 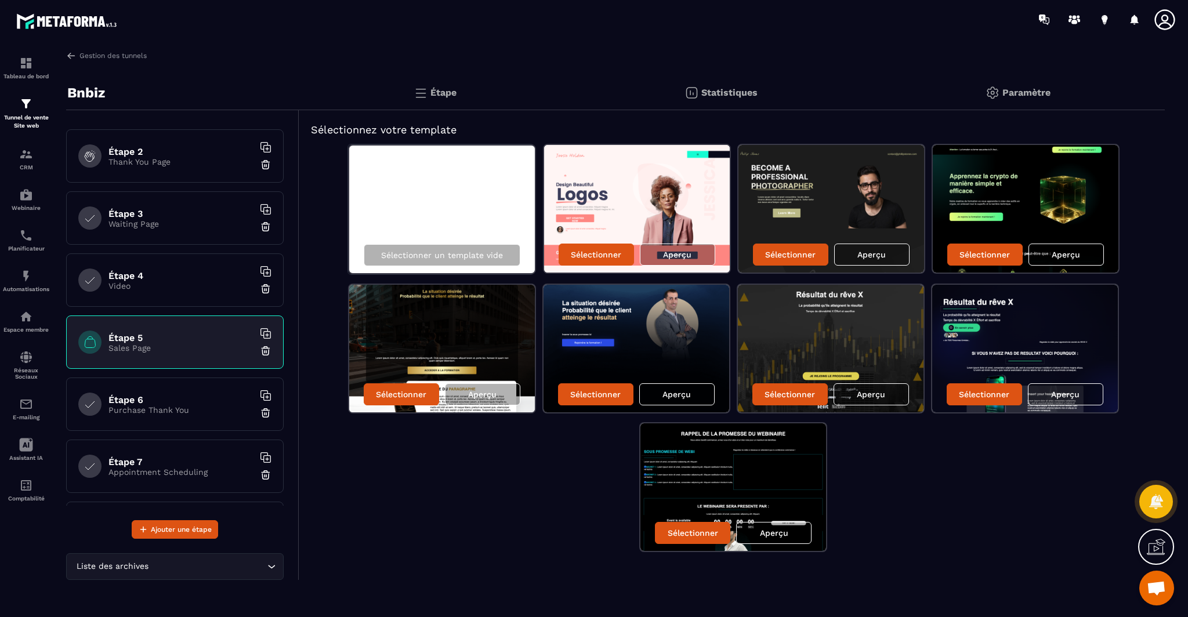 I want to click on img: arrow, so click(x=71, y=56).